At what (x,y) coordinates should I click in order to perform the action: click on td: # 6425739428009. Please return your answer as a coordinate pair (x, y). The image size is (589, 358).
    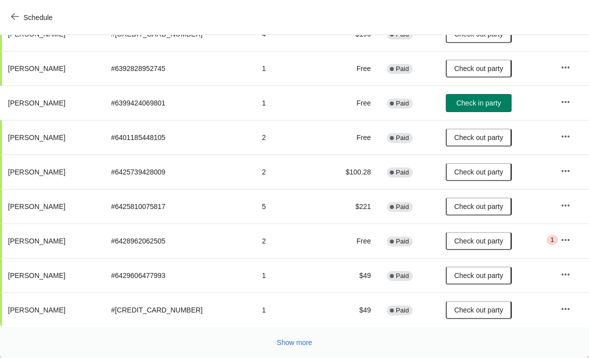
    Looking at the image, I should click on (178, 171).